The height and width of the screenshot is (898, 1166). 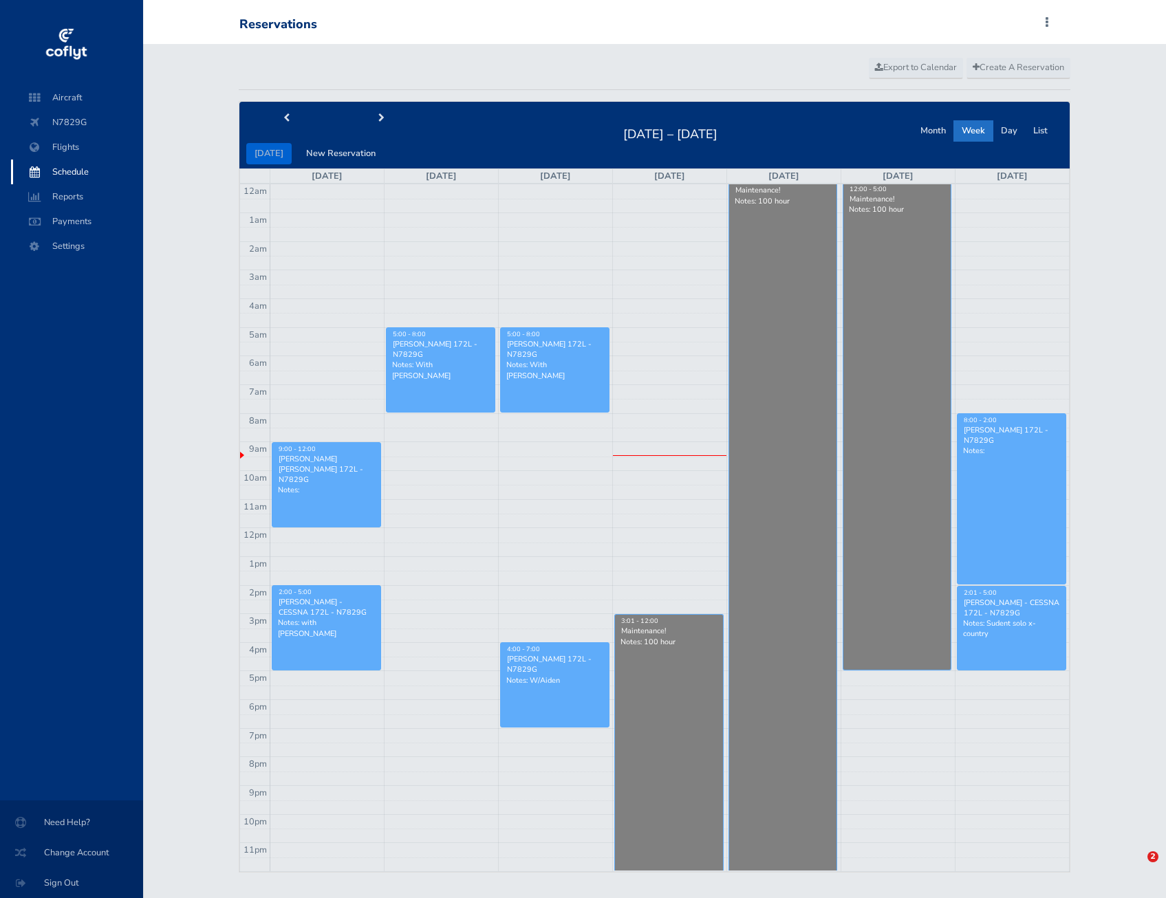 What do you see at coordinates (72, 853) in the screenshot?
I see `span: Change Account` at bounding box center [72, 853].